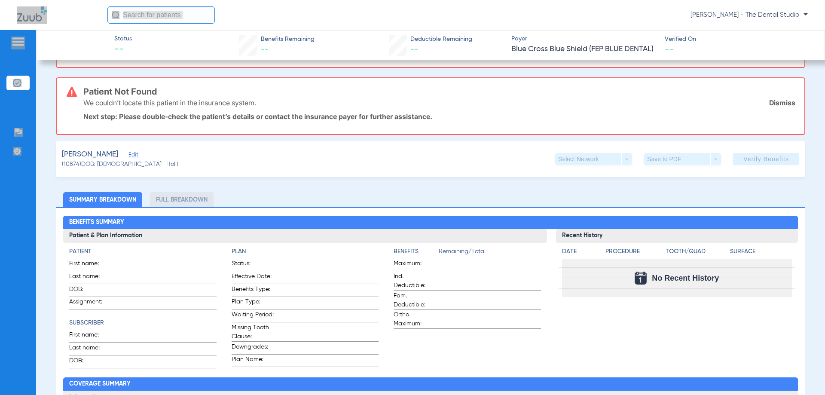 The height and width of the screenshot is (395, 825). What do you see at coordinates (103, 199) in the screenshot?
I see `li: Summary Breakdown` at bounding box center [103, 199].